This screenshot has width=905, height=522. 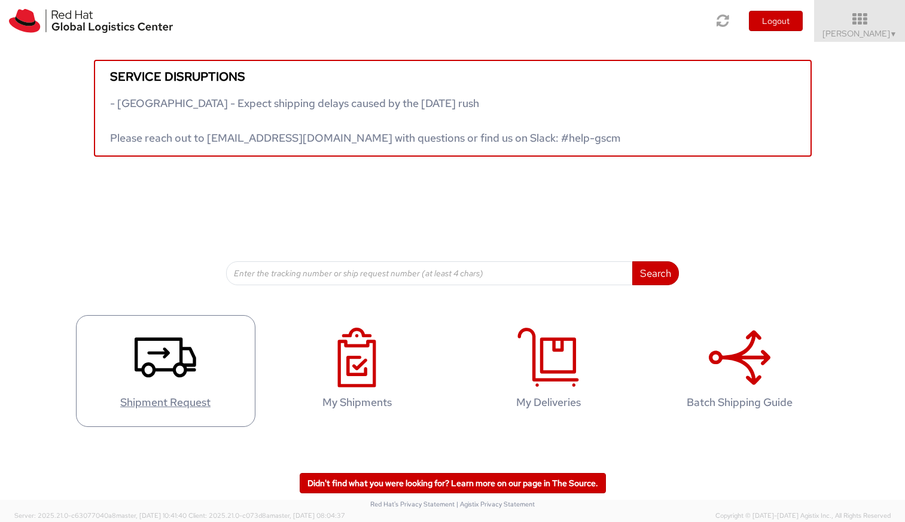 What do you see at coordinates (656, 273) in the screenshot?
I see `button: Search` at bounding box center [656, 273].